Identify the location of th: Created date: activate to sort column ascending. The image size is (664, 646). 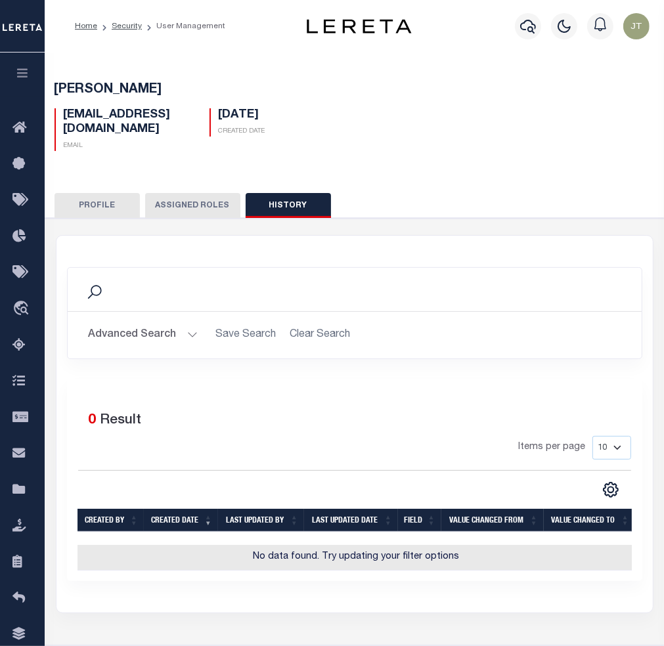
(181, 520).